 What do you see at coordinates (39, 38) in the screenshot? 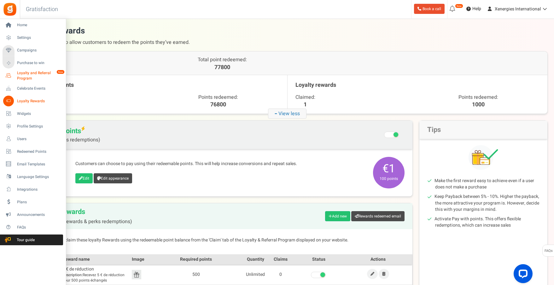
I see `span: Settings` at bounding box center [39, 38].